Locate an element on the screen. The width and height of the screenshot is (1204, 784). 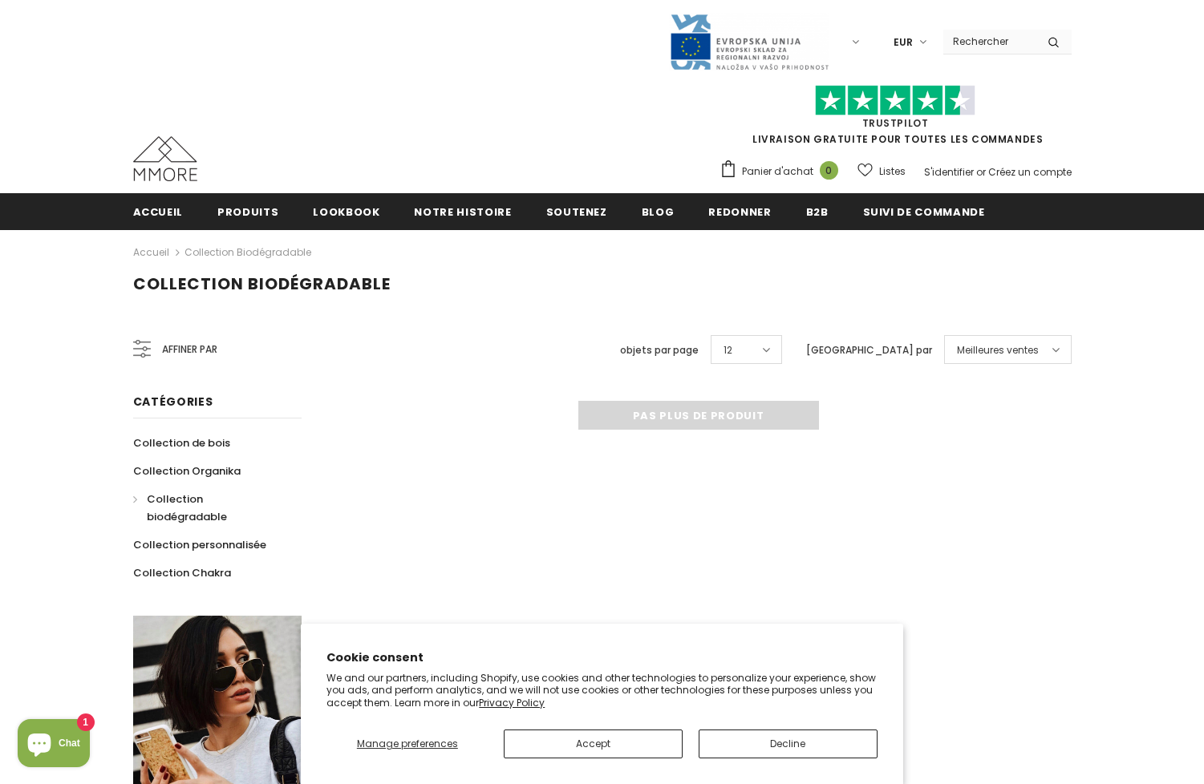
a: Lookbook is located at coordinates (346, 211).